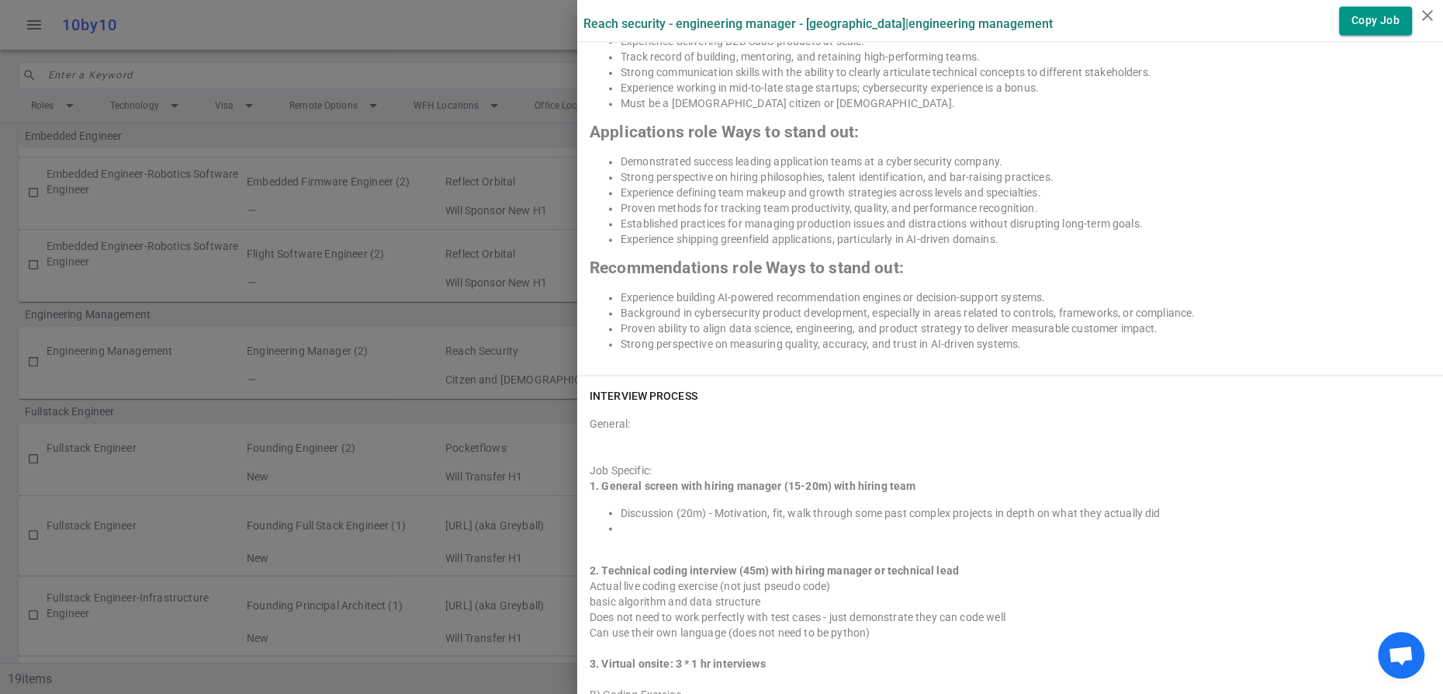  I want to click on div: Can use their own language (does not need to be python), so click(1010, 631).